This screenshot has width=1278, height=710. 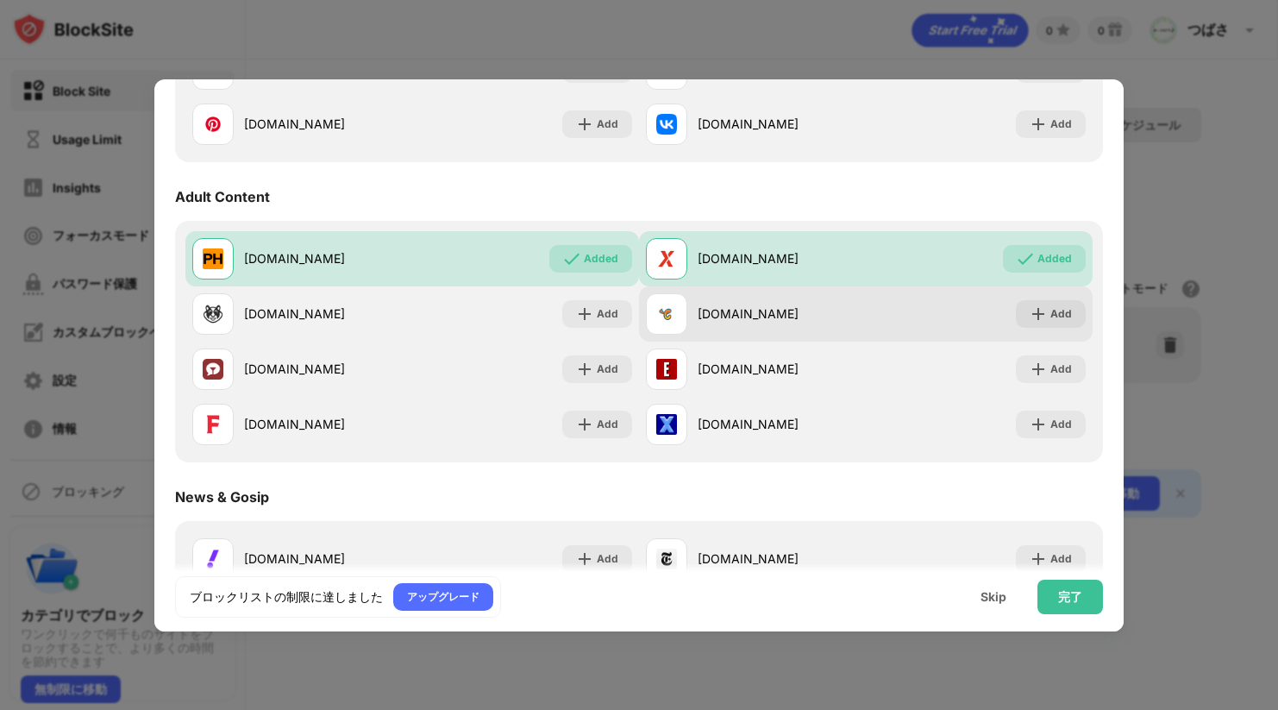 I want to click on div: 完了, so click(x=1070, y=597).